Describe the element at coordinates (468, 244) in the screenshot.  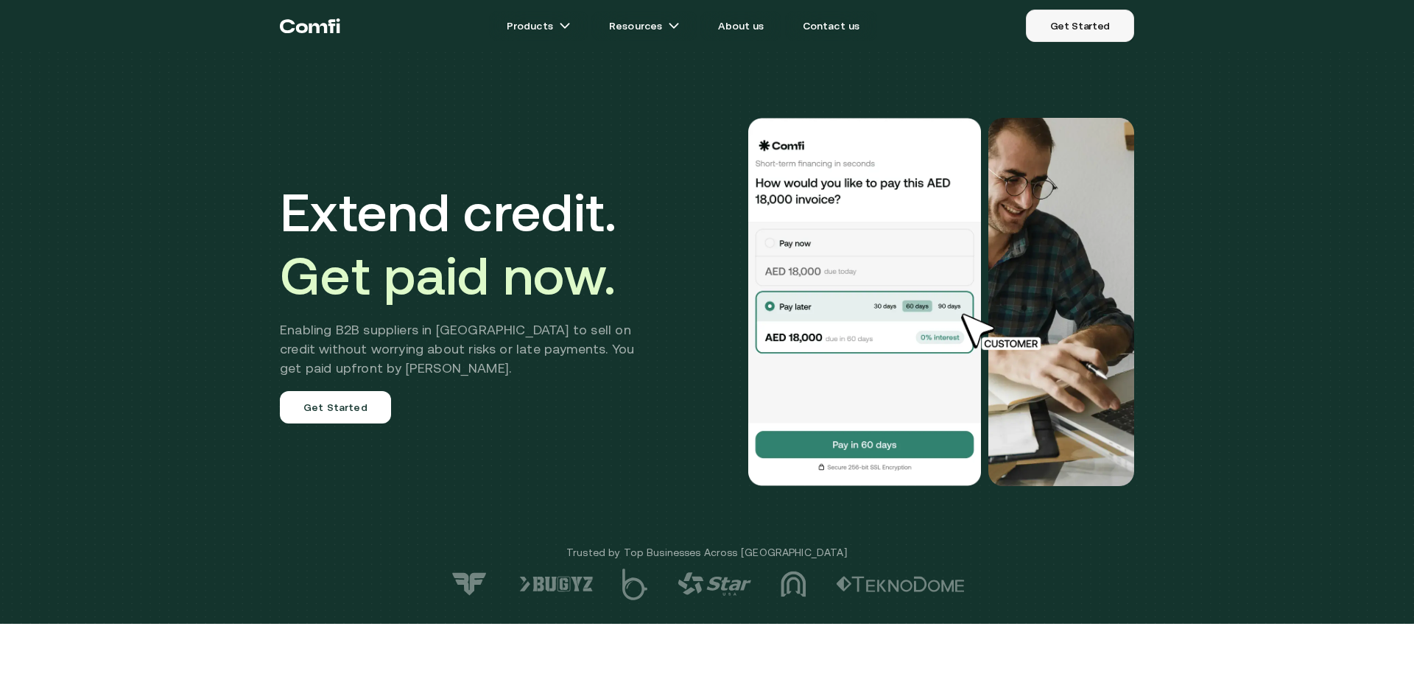
I see `h1: Extend credit.` at that location.